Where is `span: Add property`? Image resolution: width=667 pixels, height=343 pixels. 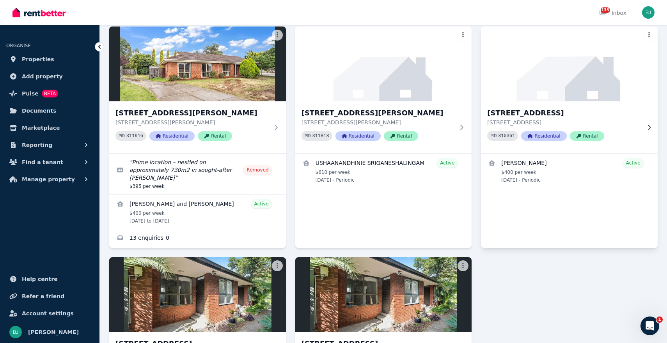
span: Add property is located at coordinates (42, 76).